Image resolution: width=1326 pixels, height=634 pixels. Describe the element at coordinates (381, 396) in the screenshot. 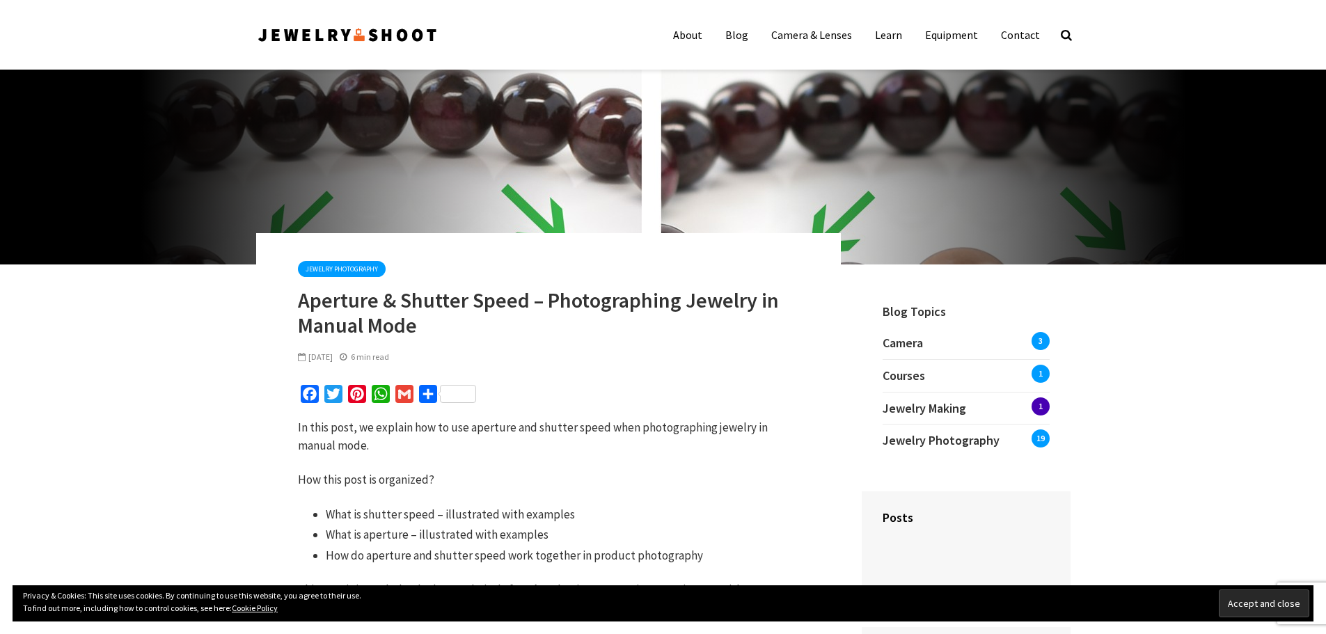

I see `a: WhatsApp` at that location.